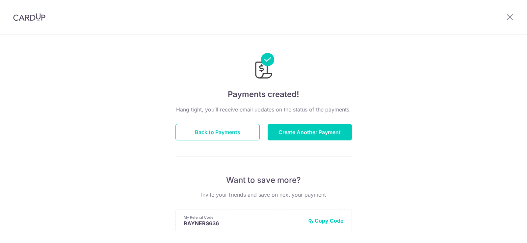 This screenshot has width=527, height=243. I want to click on h4: Payments created!, so click(263, 94).